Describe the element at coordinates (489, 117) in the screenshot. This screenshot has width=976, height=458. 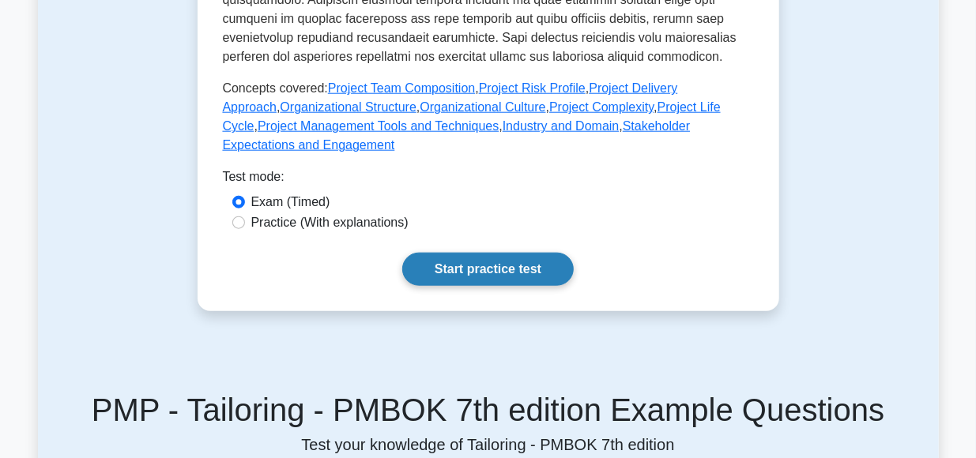
I see `p: Concepts covered: , , , , , , , , ,` at that location.